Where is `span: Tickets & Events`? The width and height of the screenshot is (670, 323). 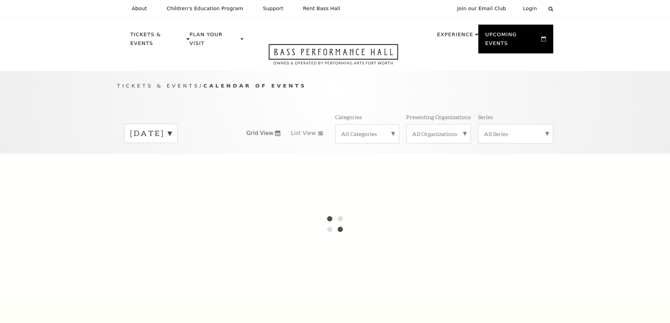
span: Tickets & Events is located at coordinates (158, 86).